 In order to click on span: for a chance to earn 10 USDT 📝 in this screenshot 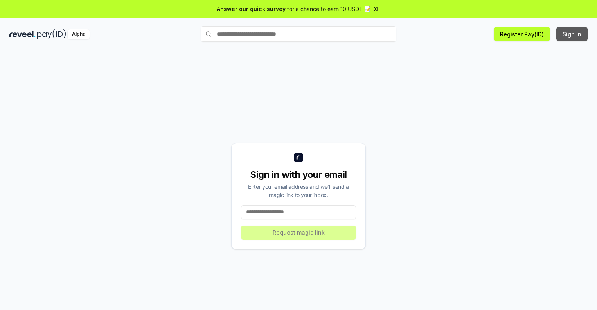, I will do `click(329, 9)`.